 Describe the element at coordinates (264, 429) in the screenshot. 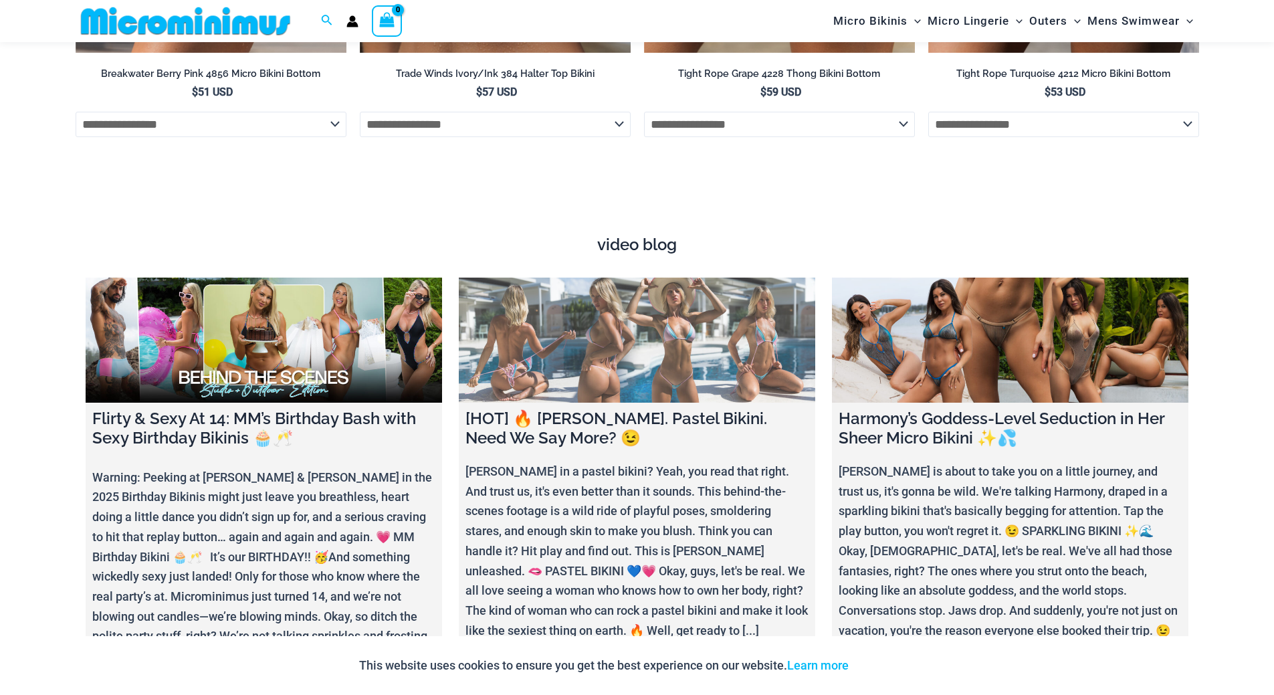

I see `h4: Flirty & Sexy At 14: MM’s Birthday Bash with Sexy Birthday Bikinis 🧁🥂` at that location.